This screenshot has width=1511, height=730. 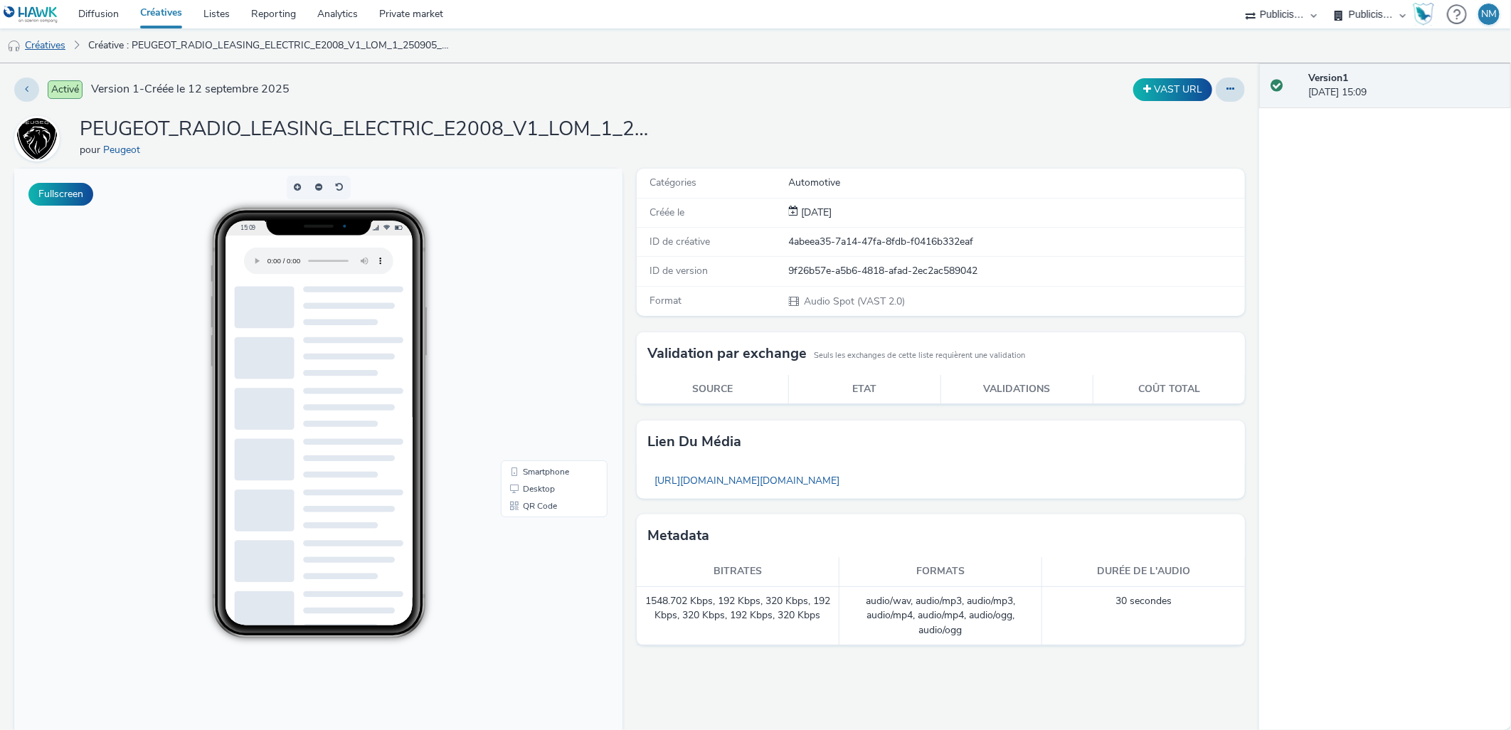 What do you see at coordinates (1017, 389) in the screenshot?
I see `th: Validations` at bounding box center [1017, 389].